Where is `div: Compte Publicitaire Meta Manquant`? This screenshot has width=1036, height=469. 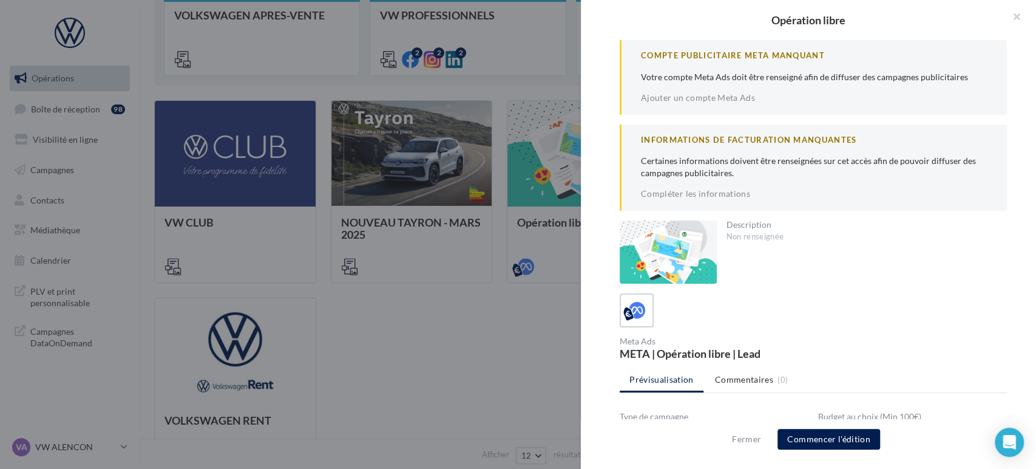 div: Compte Publicitaire Meta Manquant is located at coordinates (814, 55).